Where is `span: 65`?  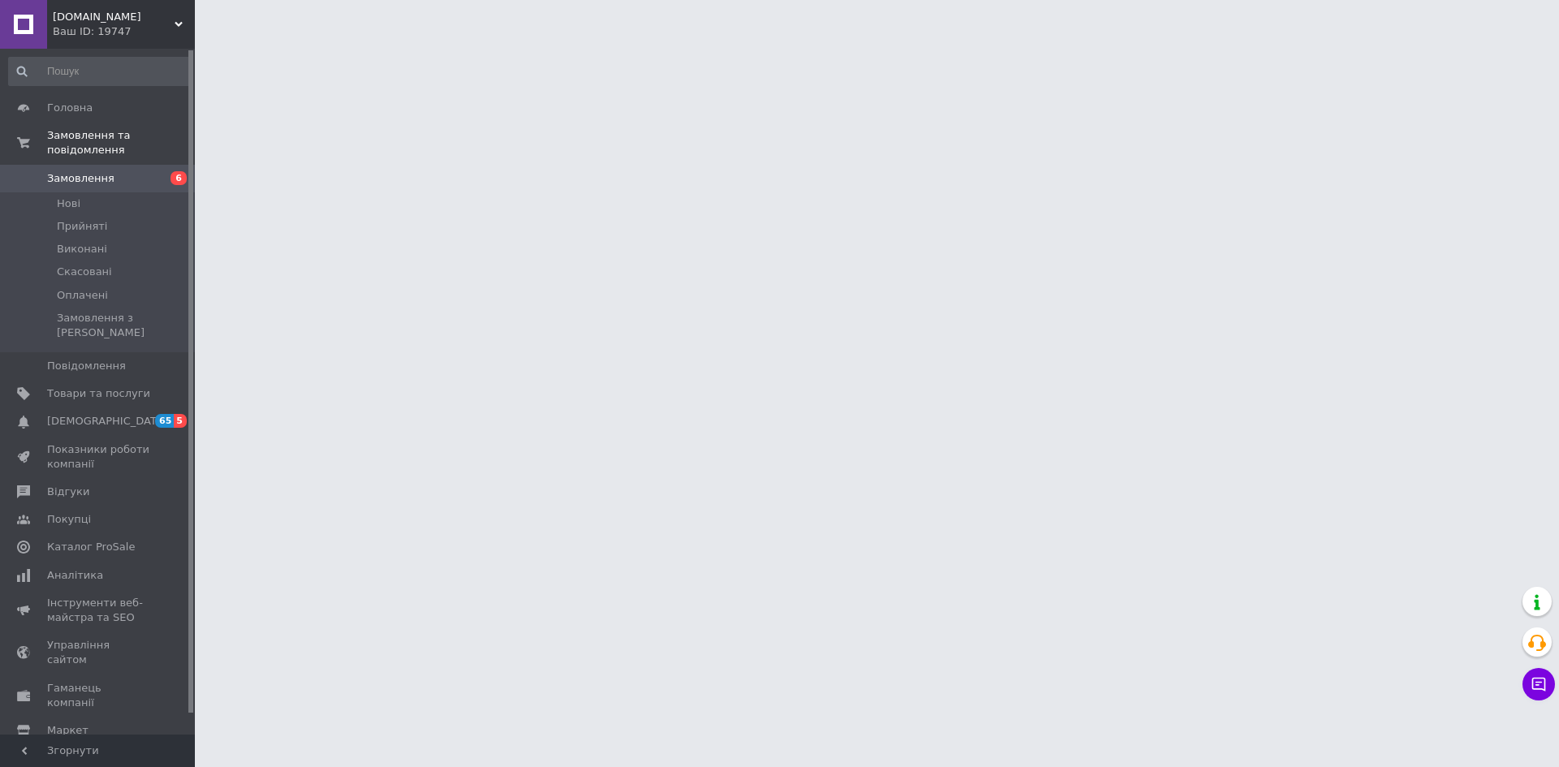 span: 65 is located at coordinates (164, 421).